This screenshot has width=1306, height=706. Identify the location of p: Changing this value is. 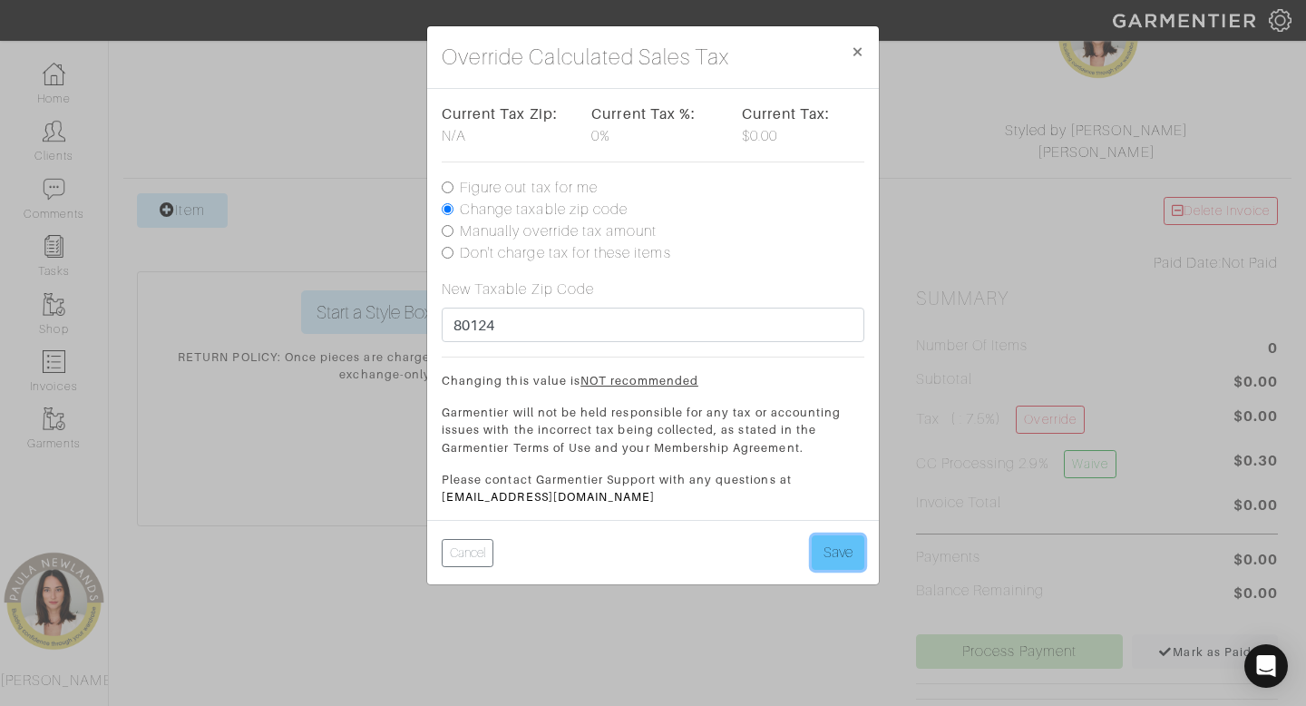
(653, 380).